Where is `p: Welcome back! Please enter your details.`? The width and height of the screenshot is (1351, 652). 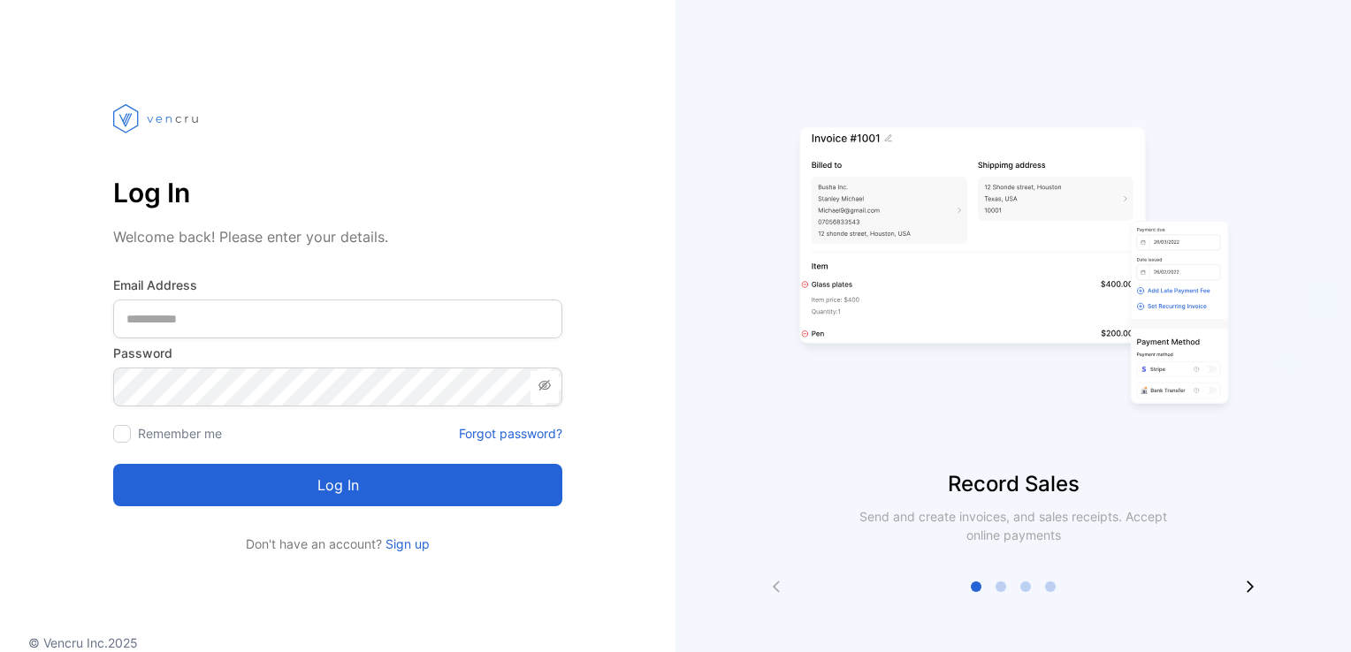 p: Welcome back! Please enter your details. is located at coordinates (338, 237).